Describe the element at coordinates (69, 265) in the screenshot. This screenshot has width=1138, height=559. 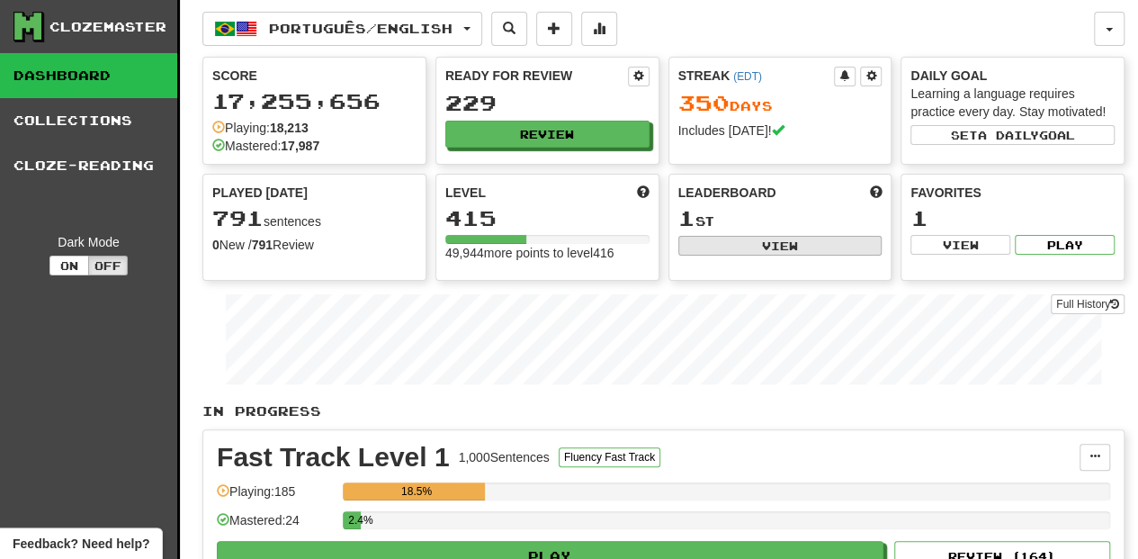
I see `button: On` at that location.